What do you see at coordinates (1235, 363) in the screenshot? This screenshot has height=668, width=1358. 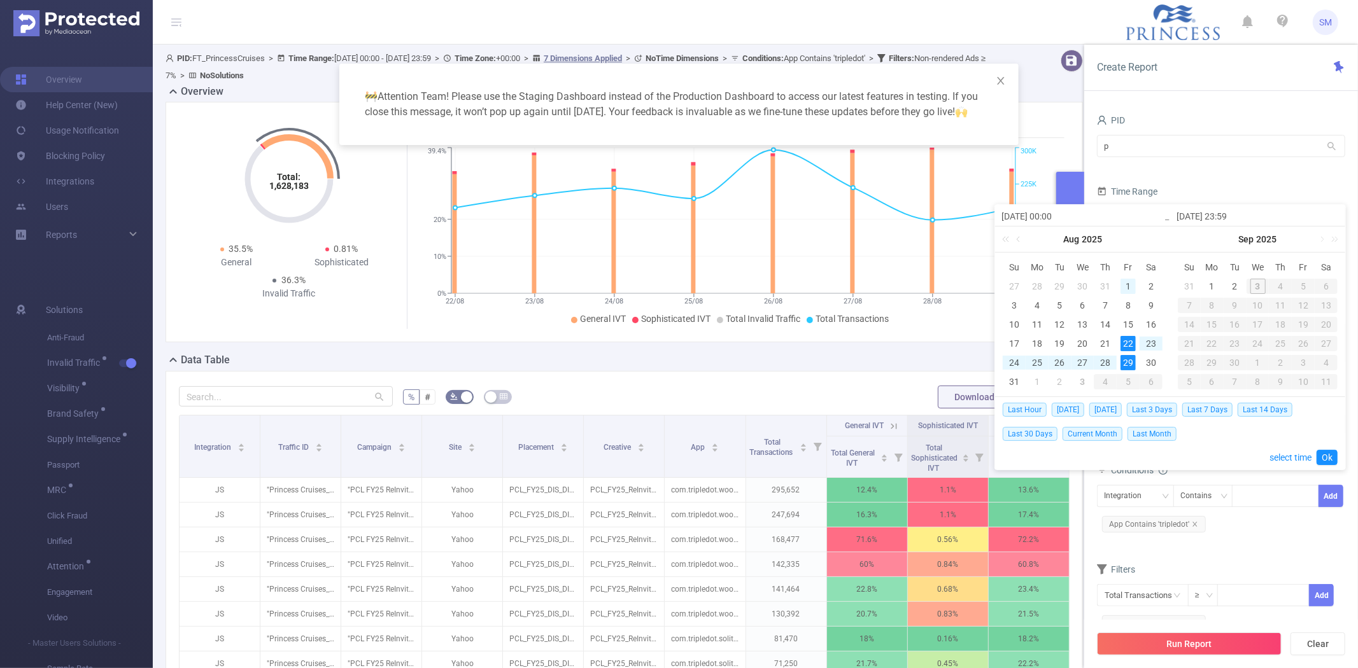 I see `td: September 30, 2025` at bounding box center [1235, 363].